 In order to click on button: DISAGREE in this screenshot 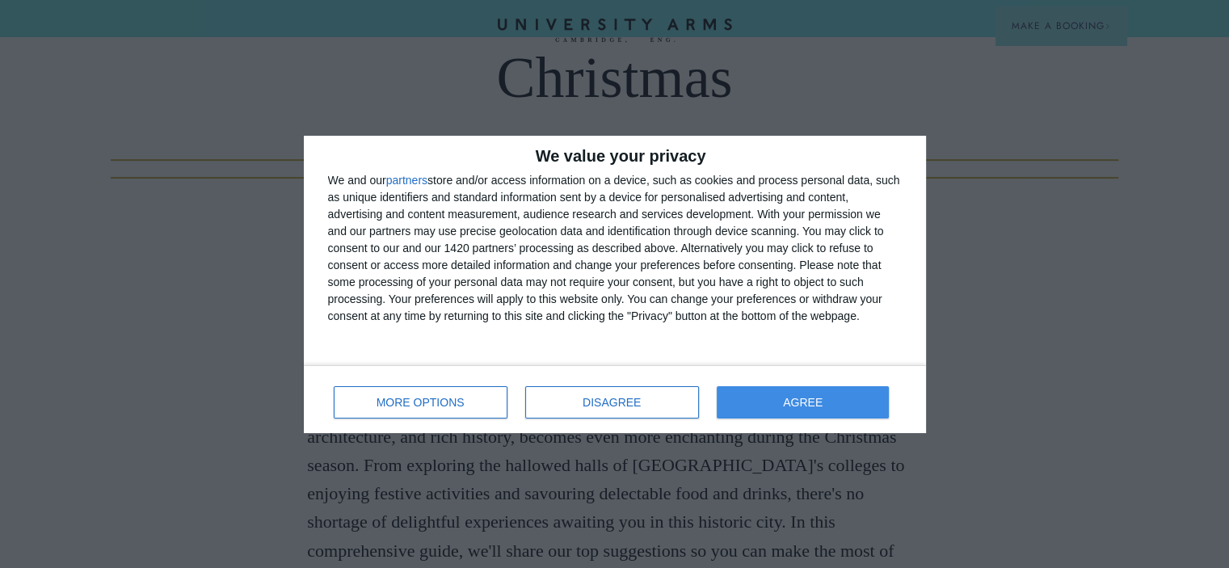, I will do `click(612, 402)`.